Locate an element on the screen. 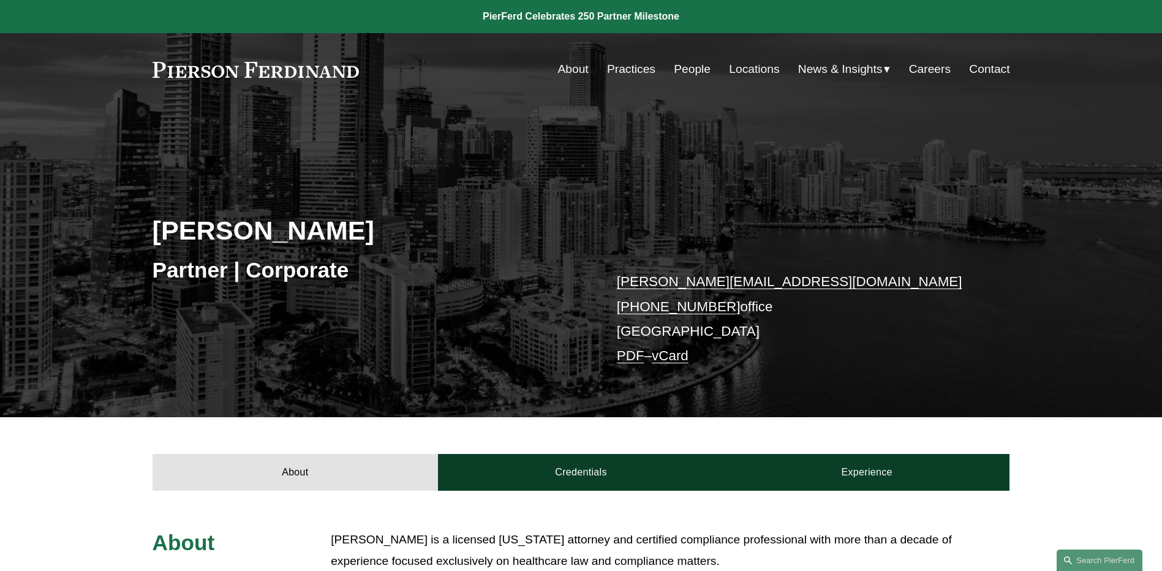  a: Careers is located at coordinates (930, 69).